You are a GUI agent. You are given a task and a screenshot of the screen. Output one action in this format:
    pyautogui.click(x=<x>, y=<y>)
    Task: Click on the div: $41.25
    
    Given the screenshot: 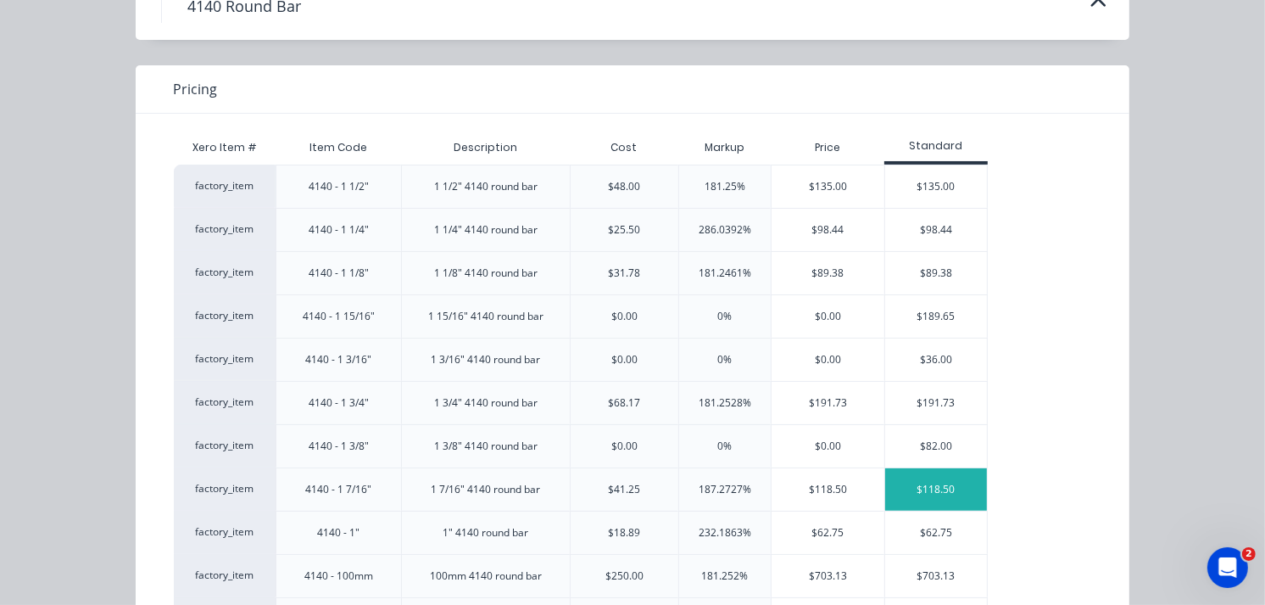 What is the action you would take?
    pyautogui.click(x=625, y=489)
    